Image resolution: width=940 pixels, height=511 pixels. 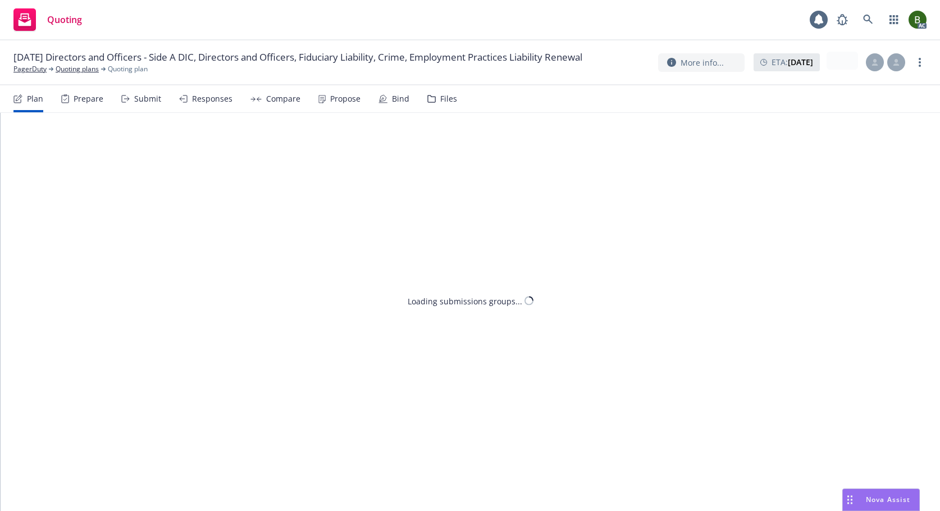 What do you see at coordinates (48, 20) in the screenshot?
I see `a: Quoting` at bounding box center [48, 20].